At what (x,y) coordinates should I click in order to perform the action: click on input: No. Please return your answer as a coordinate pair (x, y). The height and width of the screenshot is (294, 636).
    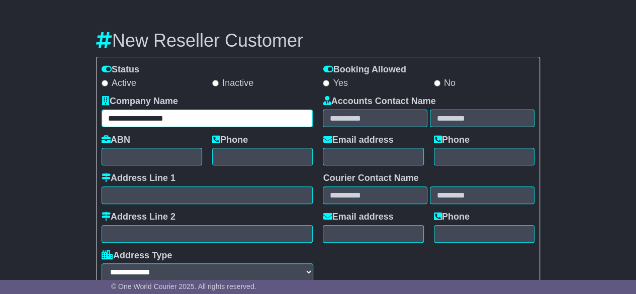
    Looking at the image, I should click on (437, 83).